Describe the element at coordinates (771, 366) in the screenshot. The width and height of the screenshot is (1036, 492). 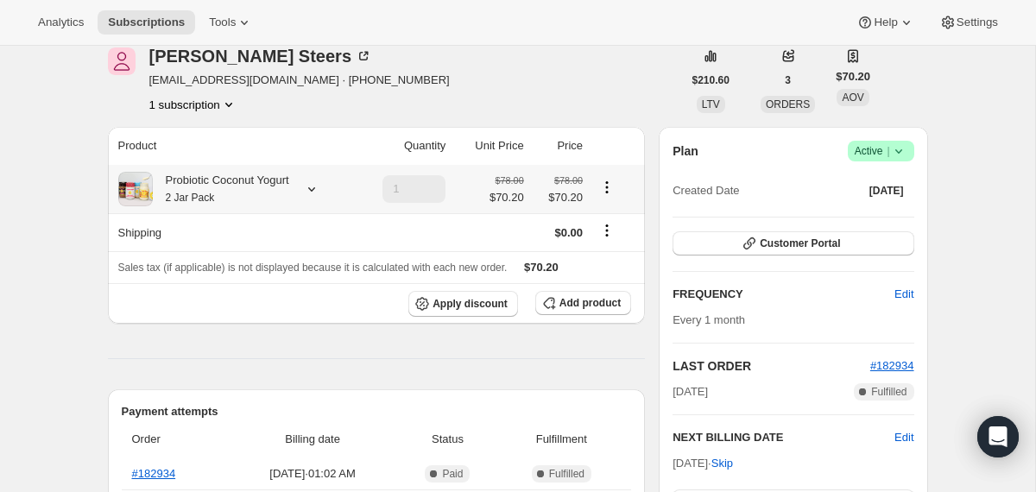
I see `h2: LAST ORDER` at that location.